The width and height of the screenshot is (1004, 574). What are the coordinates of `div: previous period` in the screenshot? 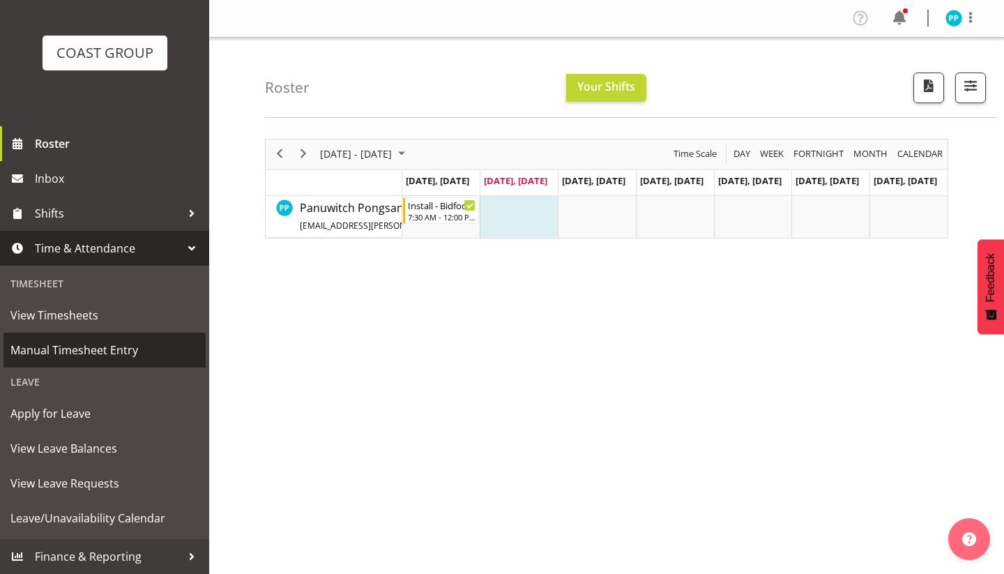 It's located at (280, 154).